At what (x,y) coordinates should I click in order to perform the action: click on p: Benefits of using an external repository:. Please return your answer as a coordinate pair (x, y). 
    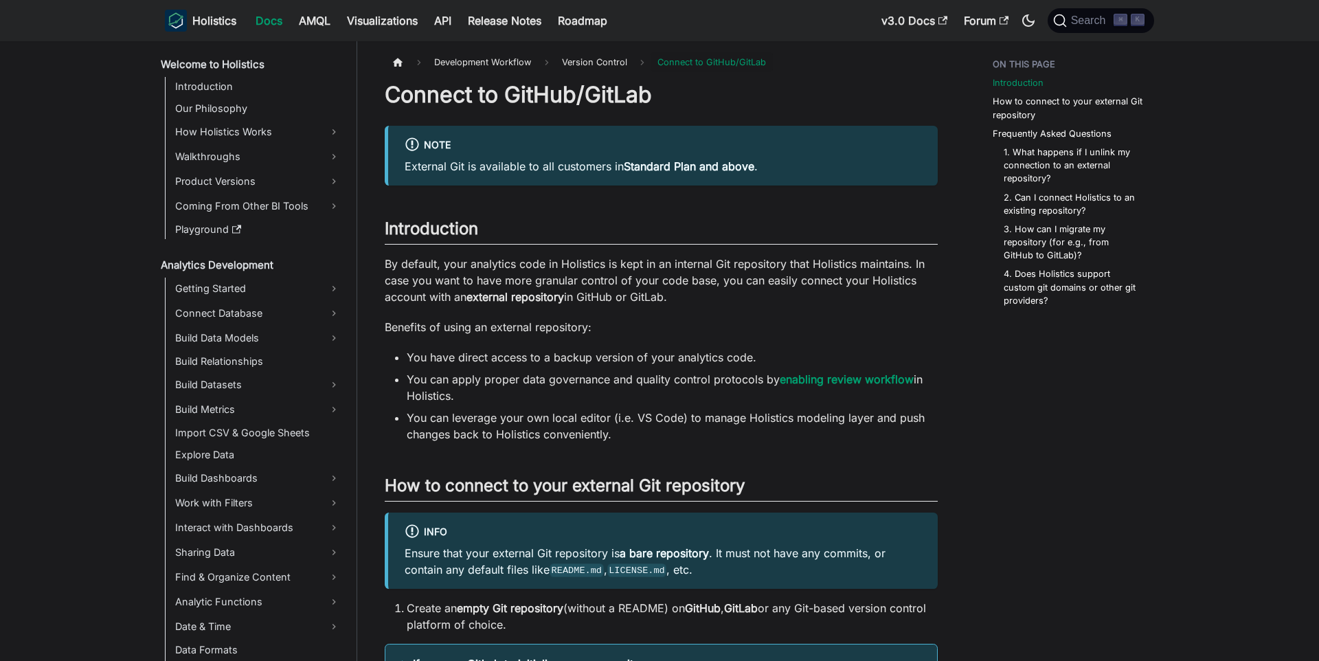
    Looking at the image, I should click on (661, 327).